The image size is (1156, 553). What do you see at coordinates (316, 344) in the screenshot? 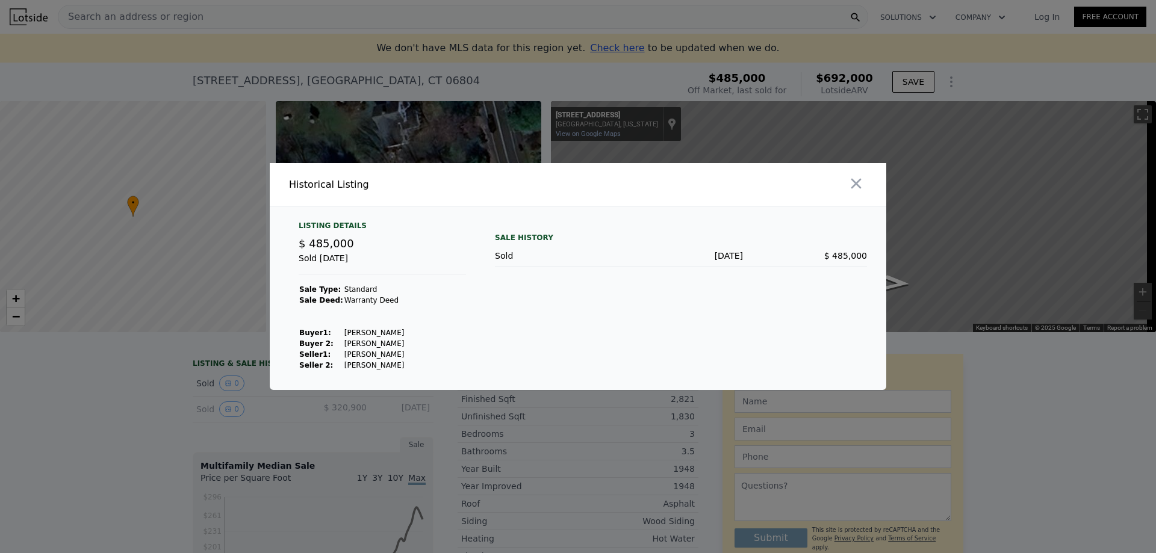
I see `strong: Buyer 2:` at bounding box center [316, 344].